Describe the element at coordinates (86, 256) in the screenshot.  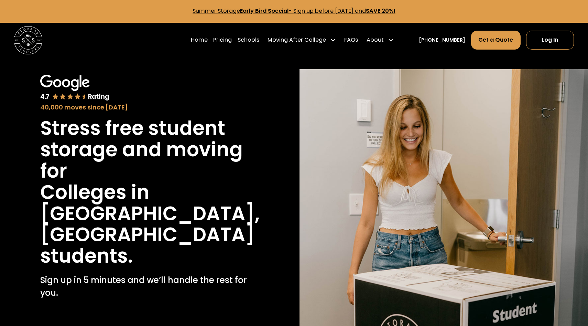
I see `h1: students.` at that location.